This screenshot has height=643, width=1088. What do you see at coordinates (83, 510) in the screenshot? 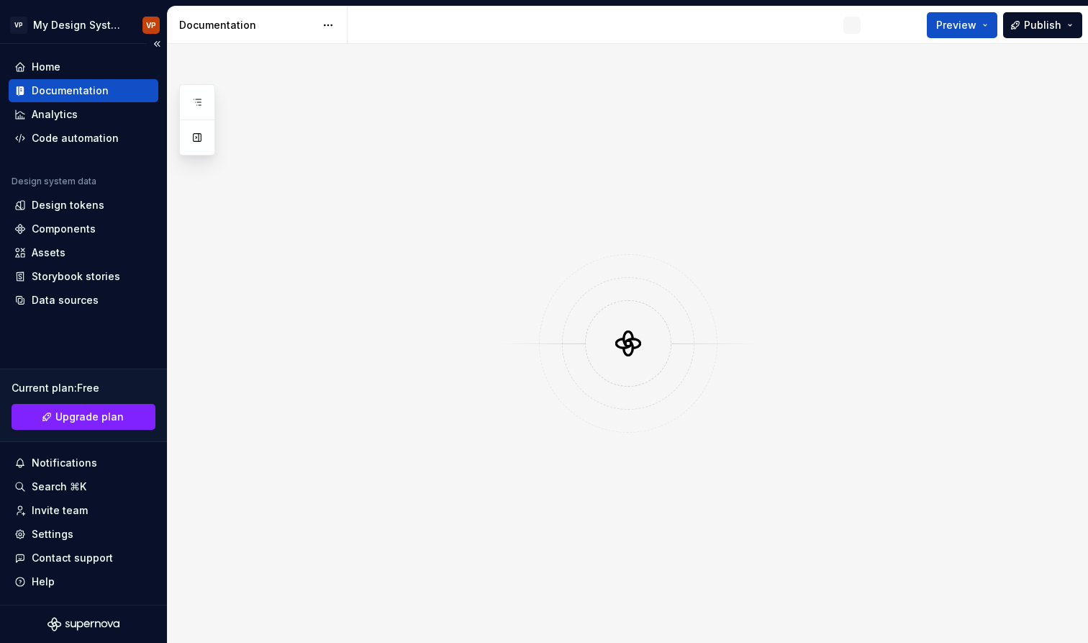
I see `a: Invite team` at bounding box center [83, 510].